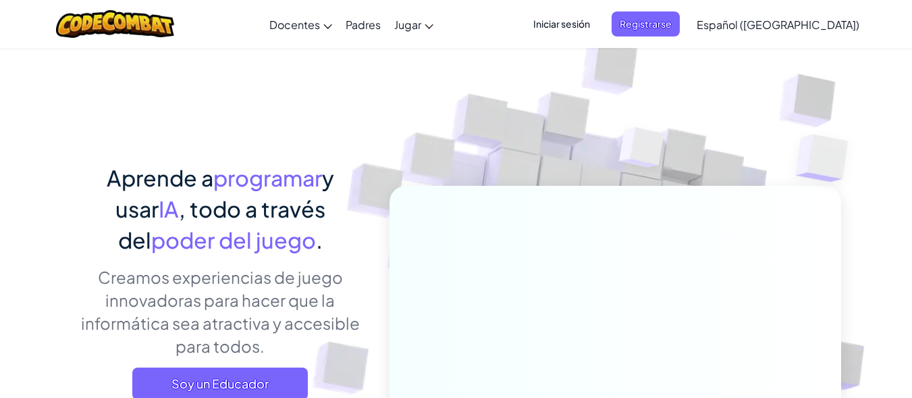 Image resolution: width=912 pixels, height=398 pixels. Describe the element at coordinates (414, 24) in the screenshot. I see `a: Jugar` at that location.